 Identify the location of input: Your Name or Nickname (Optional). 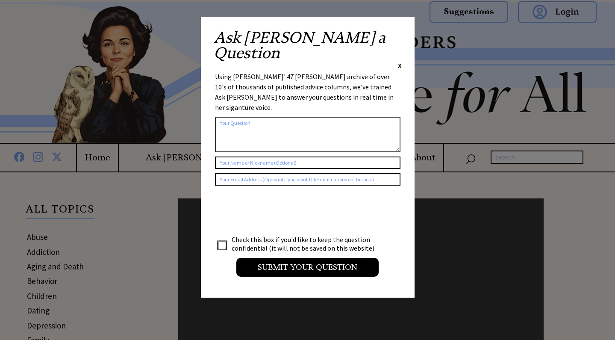
(308, 163).